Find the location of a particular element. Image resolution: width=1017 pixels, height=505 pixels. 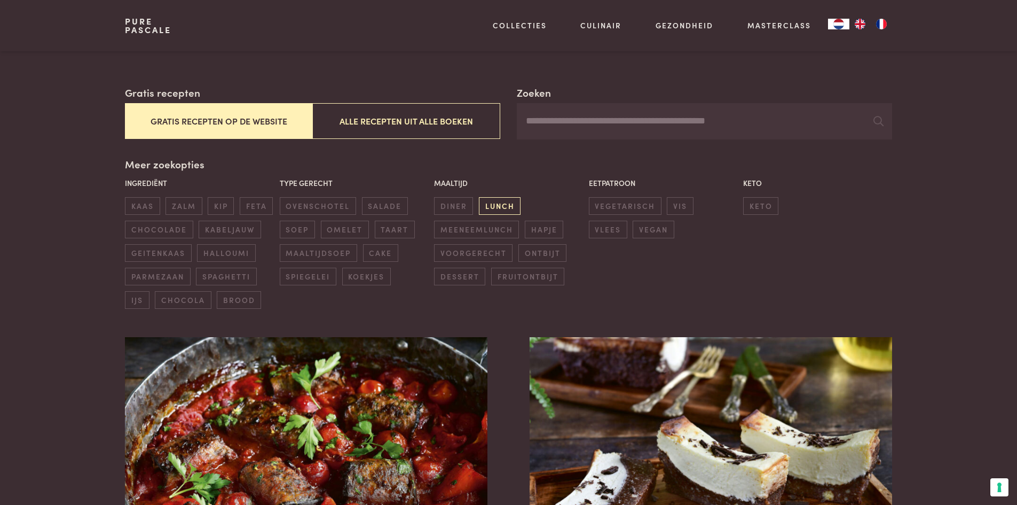

p: Type gerecht is located at coordinates (354, 183).